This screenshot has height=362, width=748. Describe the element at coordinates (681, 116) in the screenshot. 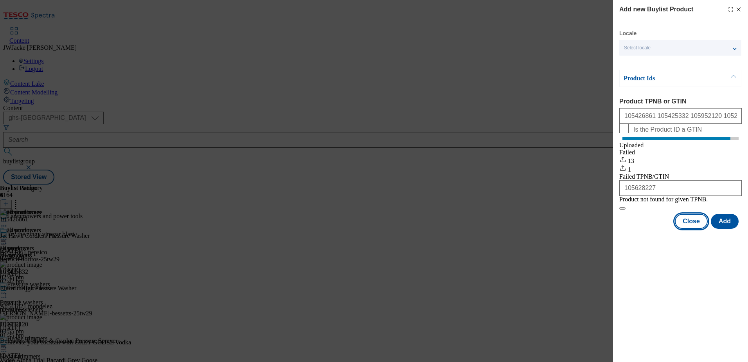

I see `input: Enter 1 or 20 space separated Product TPNB or GTIN` at that location.